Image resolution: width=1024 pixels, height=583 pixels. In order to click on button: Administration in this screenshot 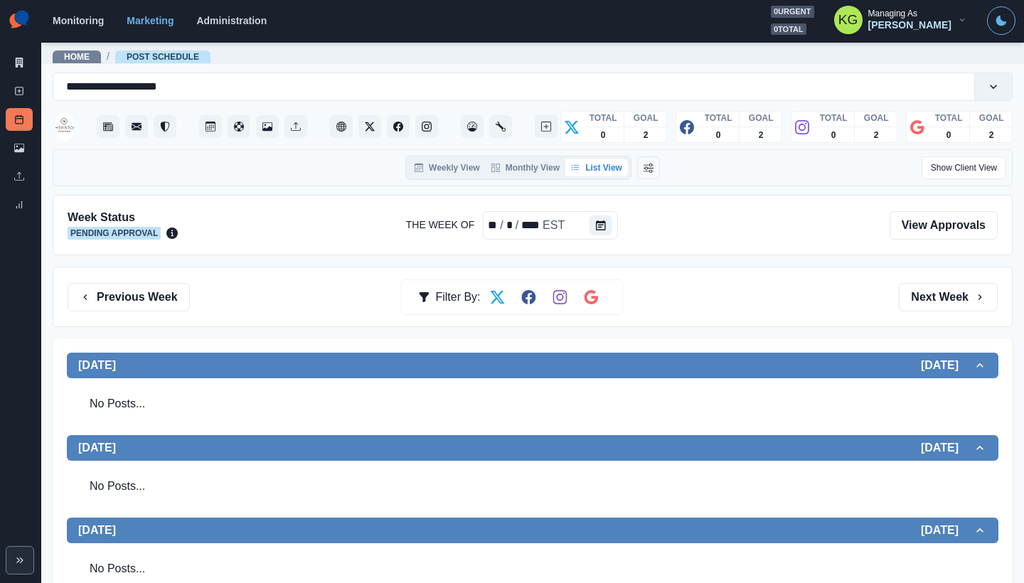, I will do `click(501, 127)`.